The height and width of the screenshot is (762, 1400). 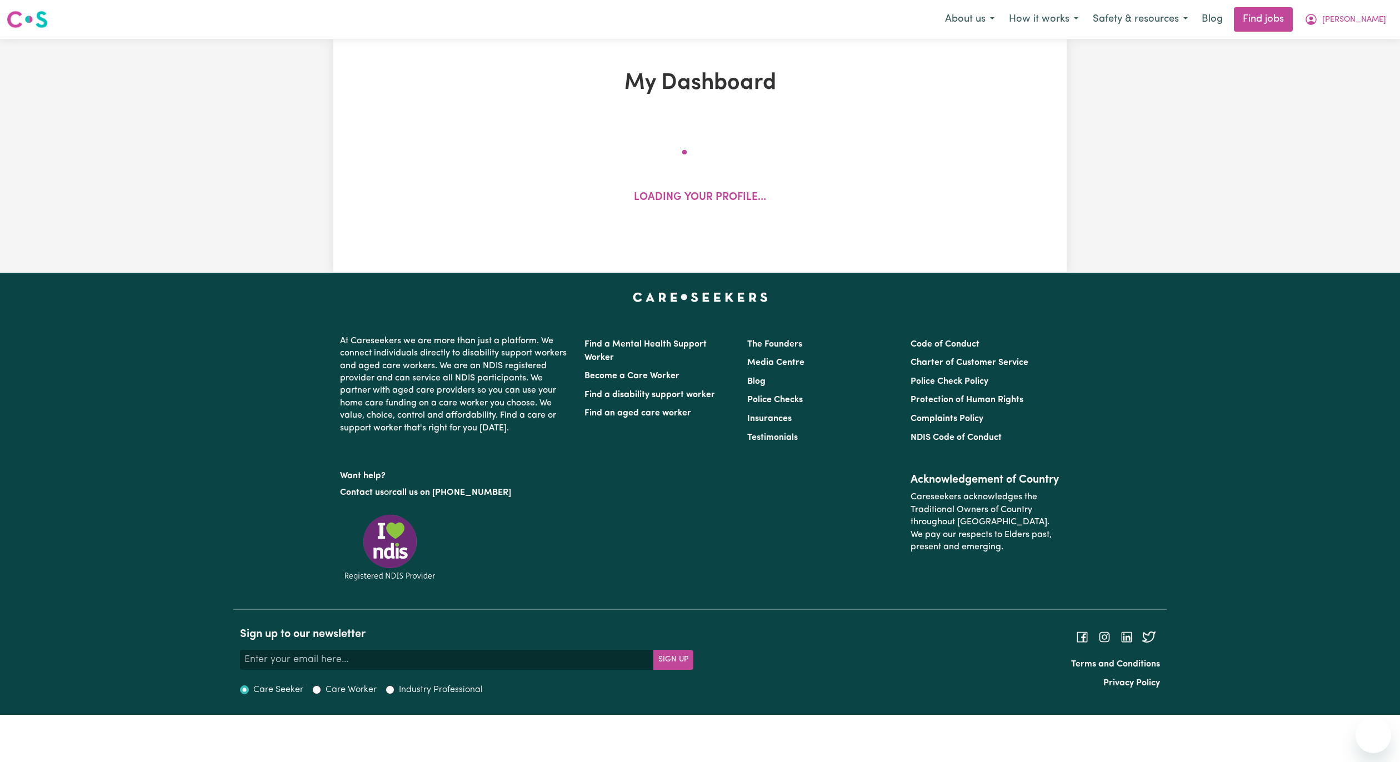 What do you see at coordinates (1116, 664) in the screenshot?
I see `a: Terms and Conditions` at bounding box center [1116, 664].